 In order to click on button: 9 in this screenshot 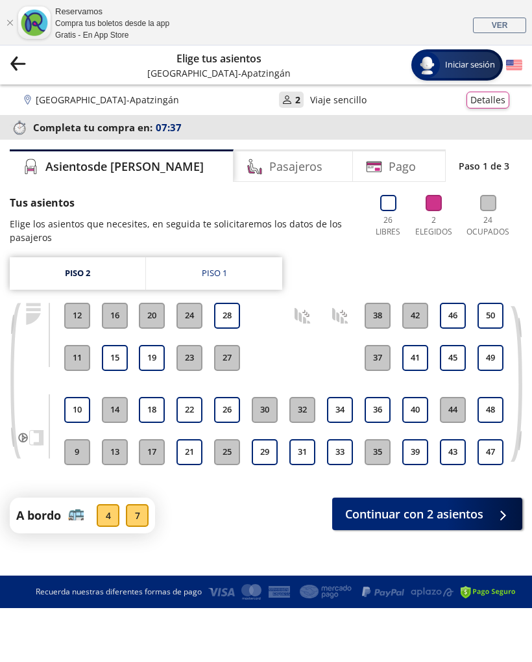, I will do `click(77, 452)`.